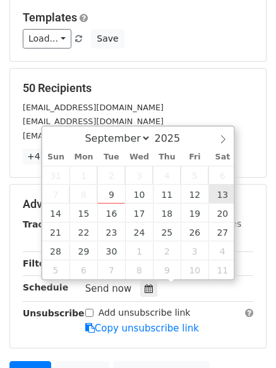  Describe the element at coordinates (194, 157) in the screenshot. I see `span: Fri` at that location.